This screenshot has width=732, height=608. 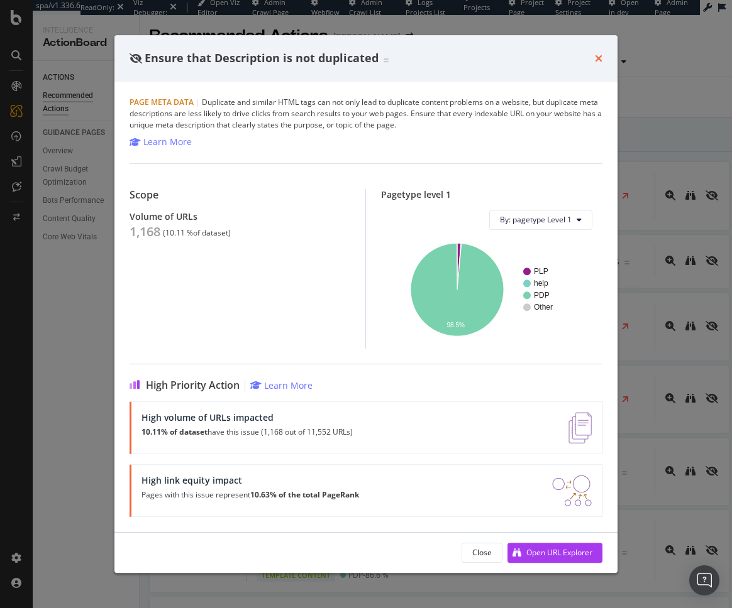 I want to click on div: times, so click(x=598, y=58).